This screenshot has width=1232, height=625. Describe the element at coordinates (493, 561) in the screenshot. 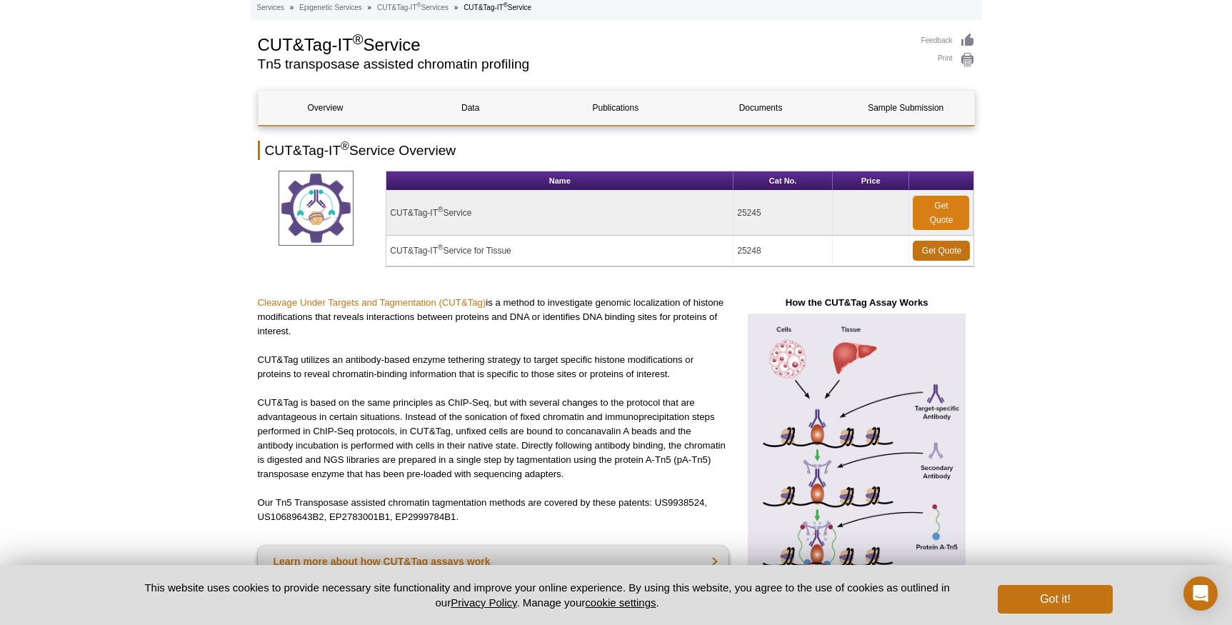

I see `a: Learn more about how CUT&Tag assays work` at that location.